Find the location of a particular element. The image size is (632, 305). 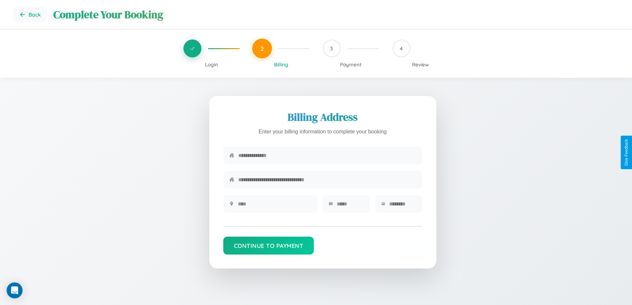

span: Review is located at coordinates (421, 64).